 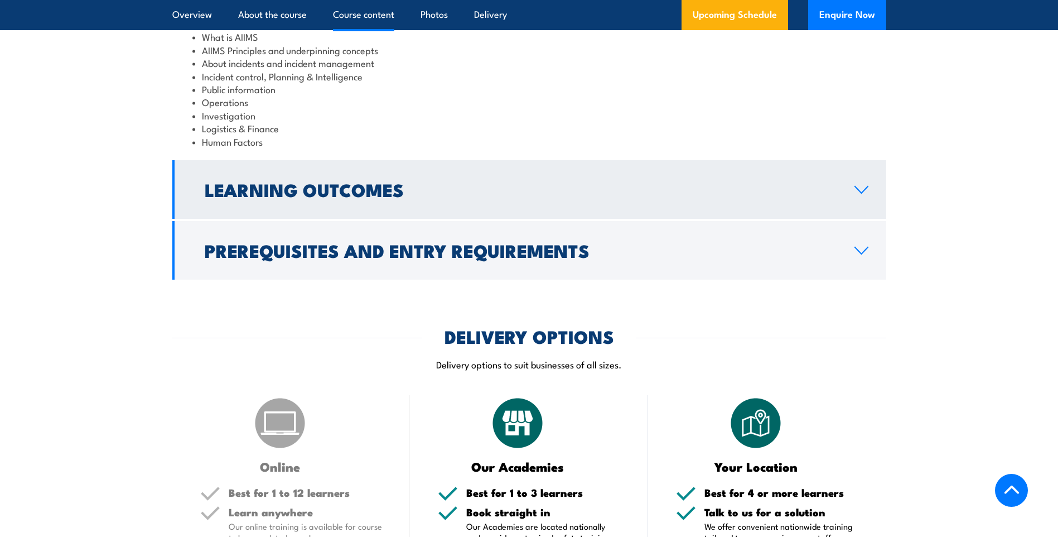 I want to click on li: About incidents and incident management, so click(x=529, y=62).